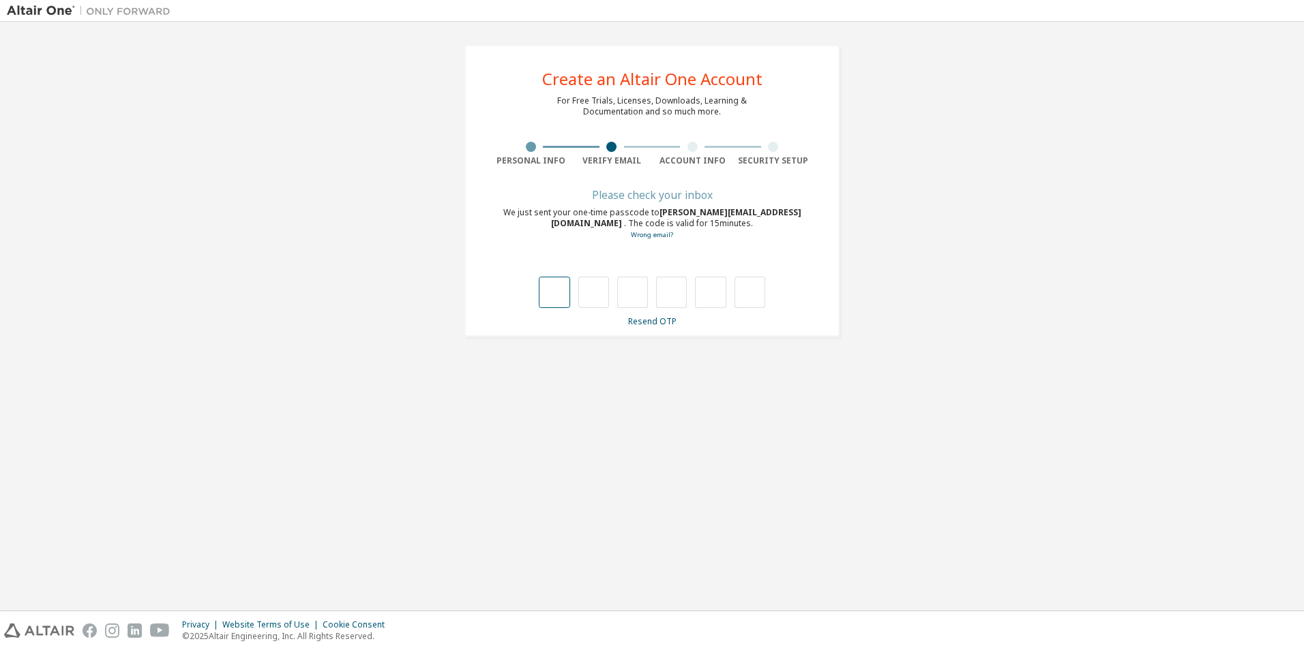  What do you see at coordinates (112, 631) in the screenshot?
I see `img: instagram.svg` at bounding box center [112, 631].